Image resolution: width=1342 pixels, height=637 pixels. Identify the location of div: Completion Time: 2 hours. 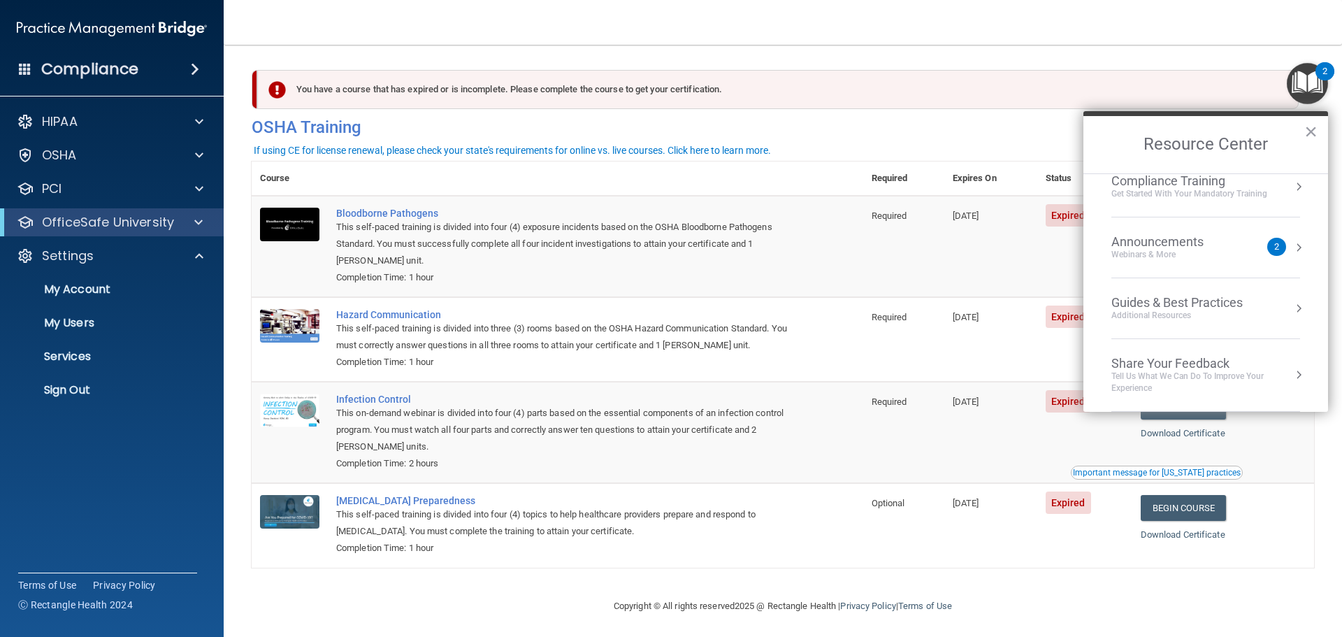
(565, 464).